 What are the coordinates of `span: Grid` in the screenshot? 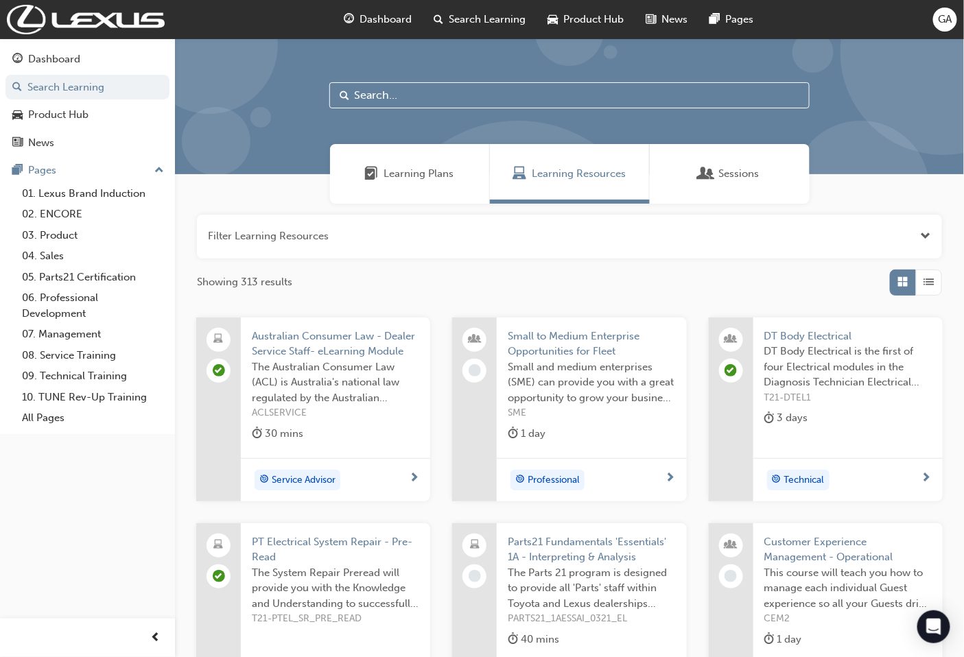 It's located at (903, 282).